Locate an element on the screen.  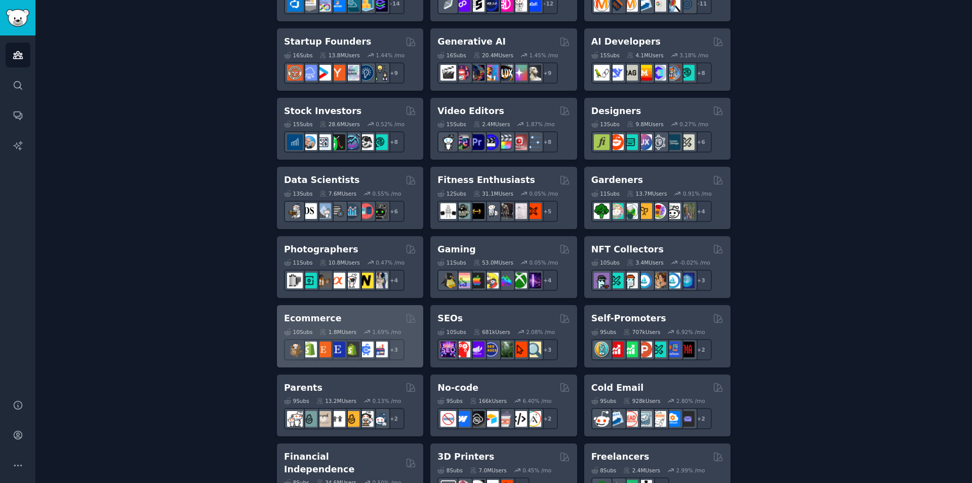
img: ProductHunters is located at coordinates (644, 349).